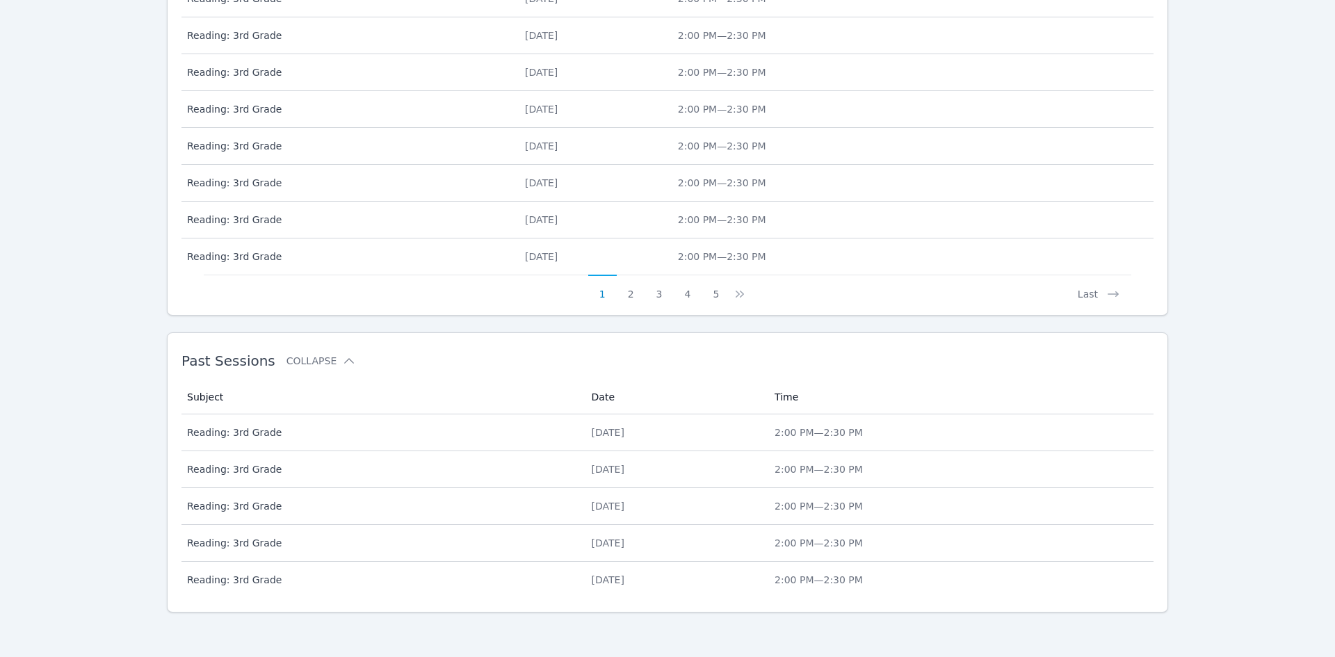 This screenshot has width=1335, height=657. What do you see at coordinates (674, 397) in the screenshot?
I see `th: Date` at bounding box center [674, 397].